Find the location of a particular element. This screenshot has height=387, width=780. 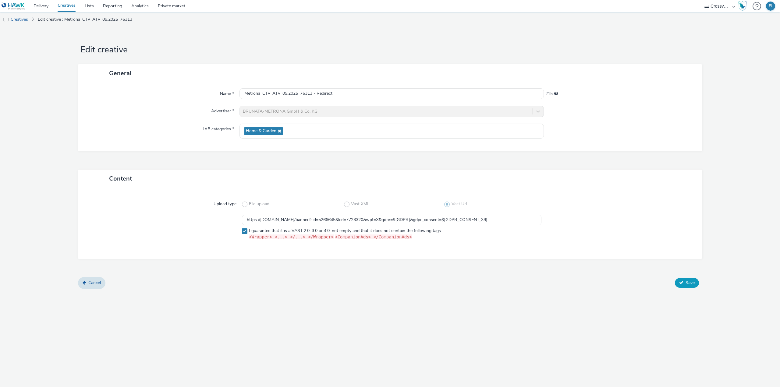

label: Advertiser * is located at coordinates (222, 110).